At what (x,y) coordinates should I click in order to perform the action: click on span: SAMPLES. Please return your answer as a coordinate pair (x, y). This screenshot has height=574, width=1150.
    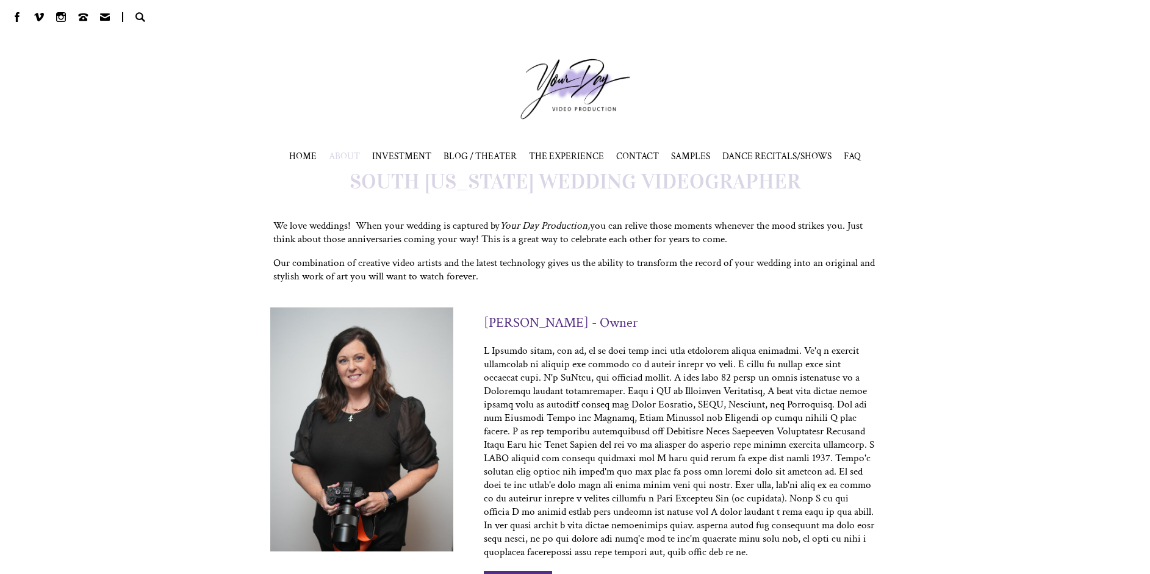
    Looking at the image, I should click on (691, 156).